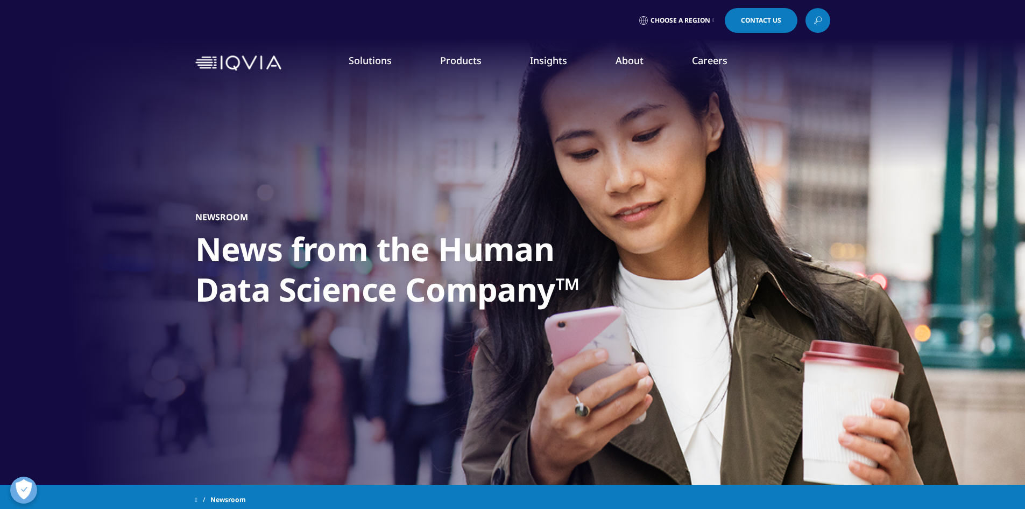 This screenshot has width=1025, height=509. What do you see at coordinates (222, 217) in the screenshot?
I see `h5: Newsroom` at bounding box center [222, 217].